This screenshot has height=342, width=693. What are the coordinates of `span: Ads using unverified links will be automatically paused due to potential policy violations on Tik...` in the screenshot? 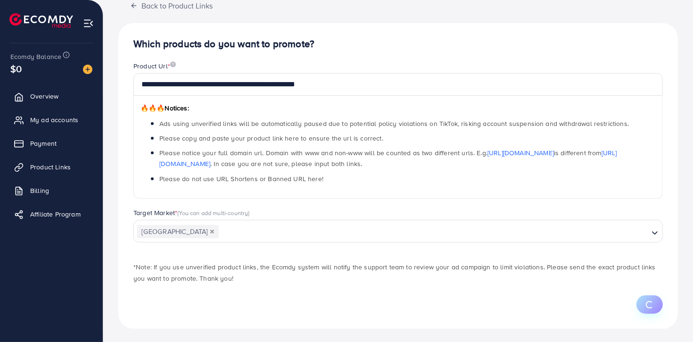 It's located at (394, 124).